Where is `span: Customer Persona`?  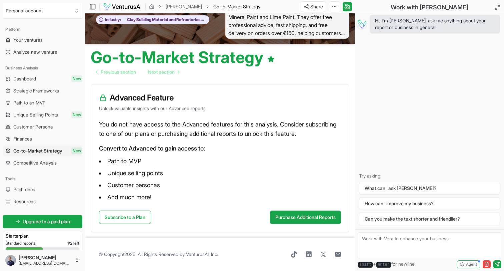
span: Customer Persona is located at coordinates (33, 127).